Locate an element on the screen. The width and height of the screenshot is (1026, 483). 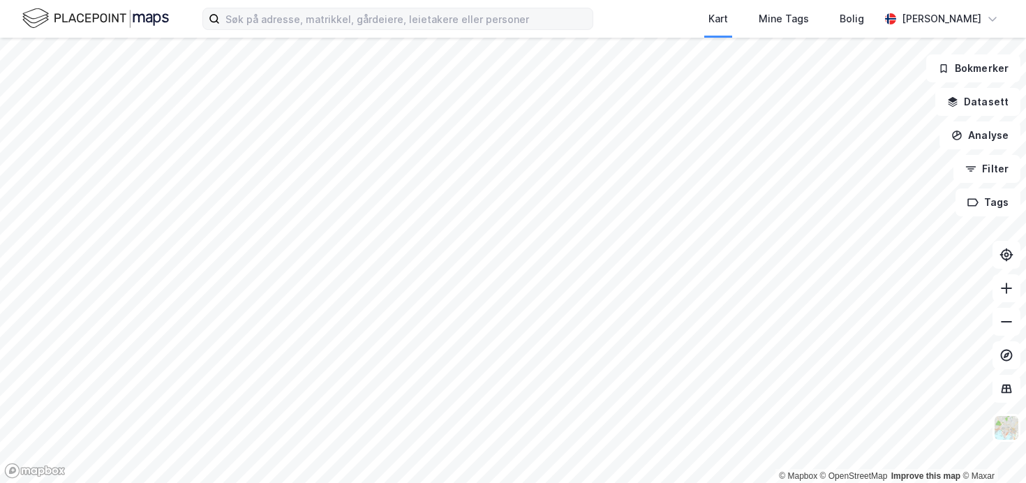
img: Z is located at coordinates (1006, 428).